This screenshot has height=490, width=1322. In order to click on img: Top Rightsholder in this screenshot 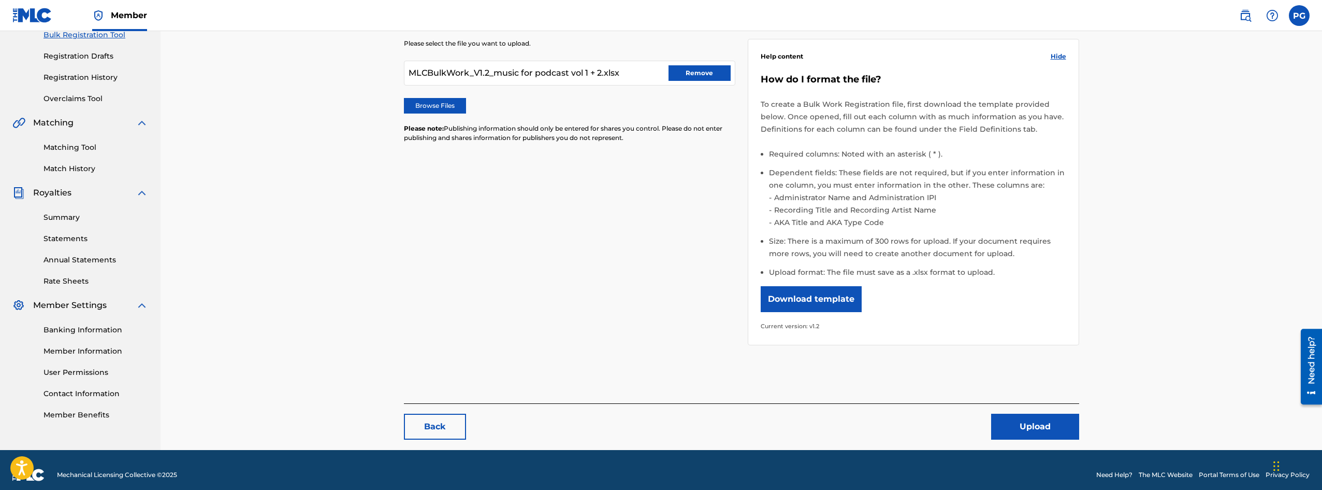, I will do `click(98, 16)`.